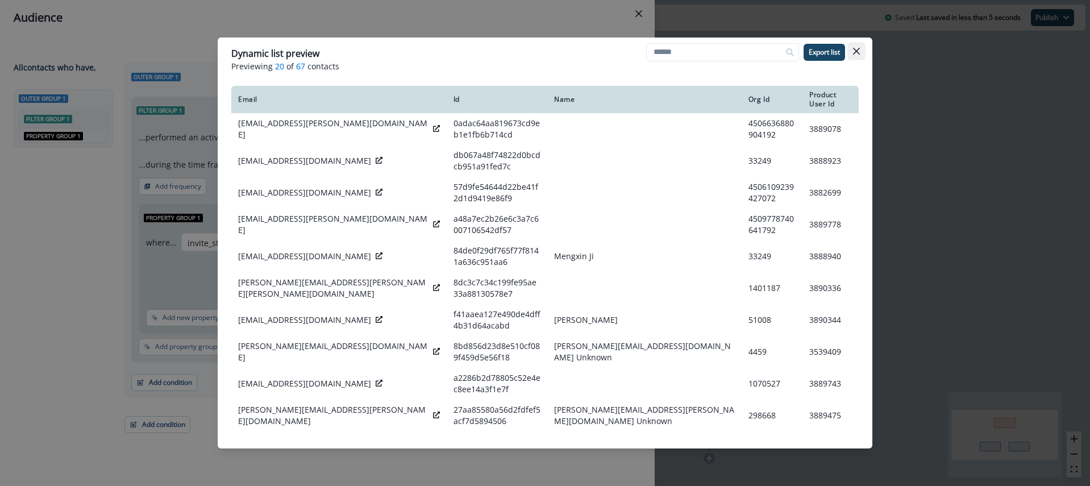 The image size is (1090, 486). I want to click on td: 3882699, so click(830, 193).